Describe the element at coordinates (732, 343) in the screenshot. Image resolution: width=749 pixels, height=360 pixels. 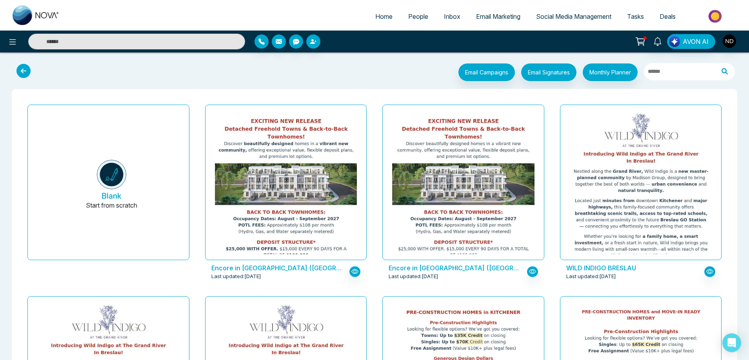
I see `div: Open Intercom Messenger` at that location.